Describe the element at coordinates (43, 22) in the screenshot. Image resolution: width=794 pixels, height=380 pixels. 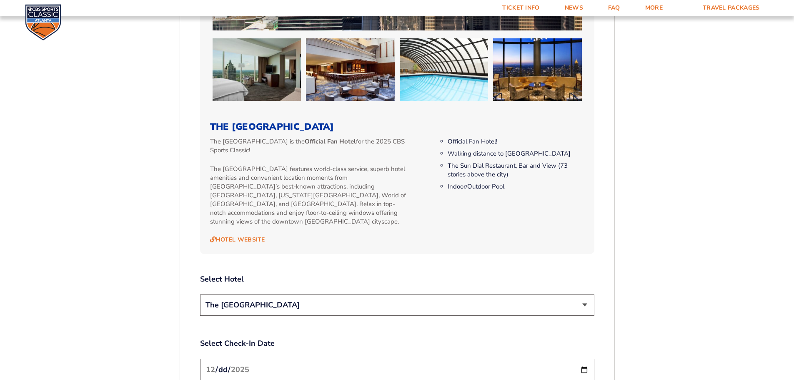
I see `img: CBS Sports Classic` at that location.